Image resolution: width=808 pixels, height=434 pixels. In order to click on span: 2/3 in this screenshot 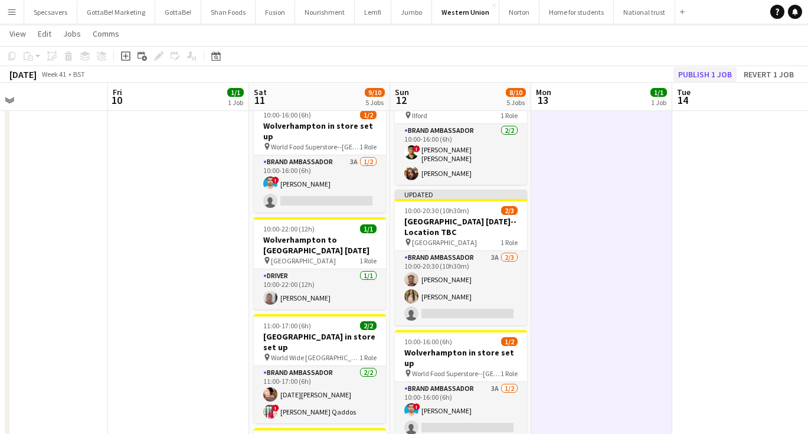, I will do `click(509, 210)`.